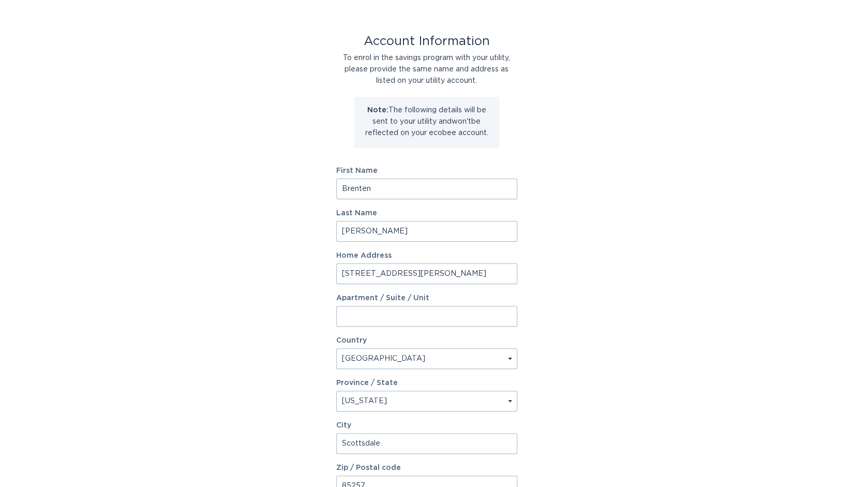  Describe the element at coordinates (351, 340) in the screenshot. I see `label: Country` at that location.